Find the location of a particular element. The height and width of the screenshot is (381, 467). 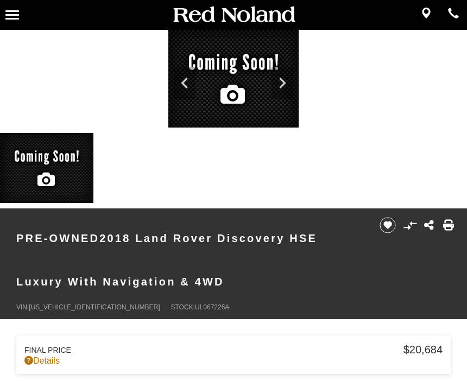

span: Final Price is located at coordinates (214, 350).